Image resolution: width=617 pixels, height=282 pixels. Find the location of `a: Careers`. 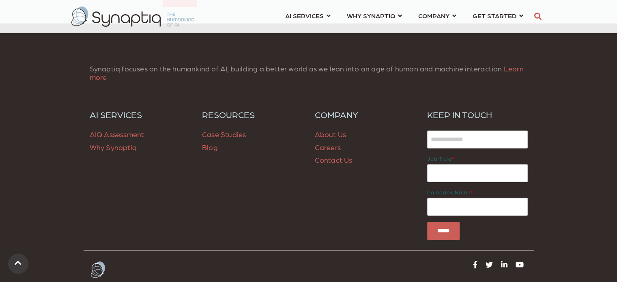

a: Careers is located at coordinates (328, 147).